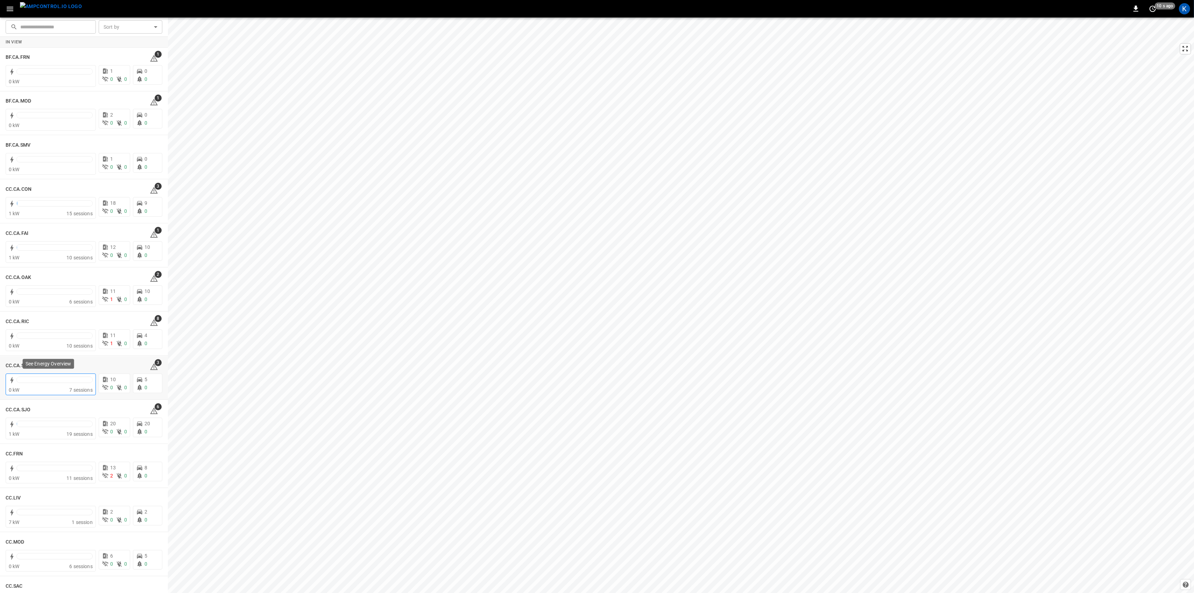  Describe the element at coordinates (15, 542) in the screenshot. I see `h6: CC.MOD` at that location.